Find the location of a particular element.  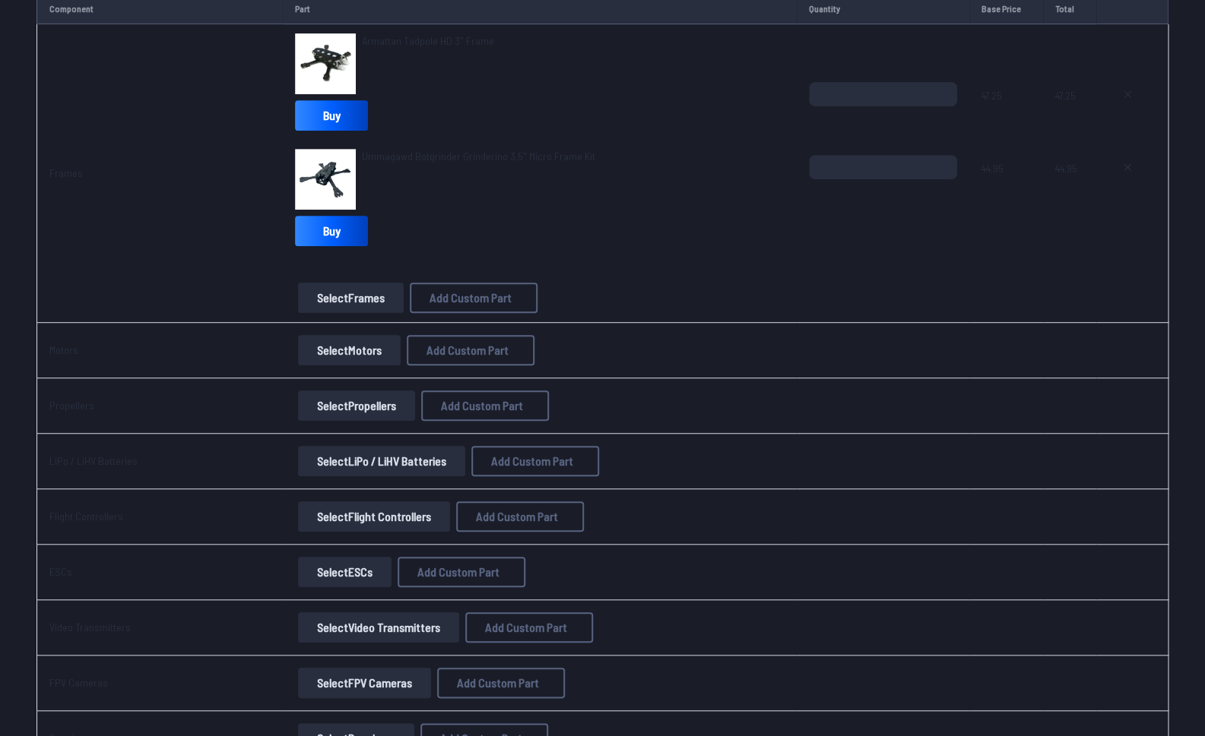

a: ESCs is located at coordinates (61, 572).